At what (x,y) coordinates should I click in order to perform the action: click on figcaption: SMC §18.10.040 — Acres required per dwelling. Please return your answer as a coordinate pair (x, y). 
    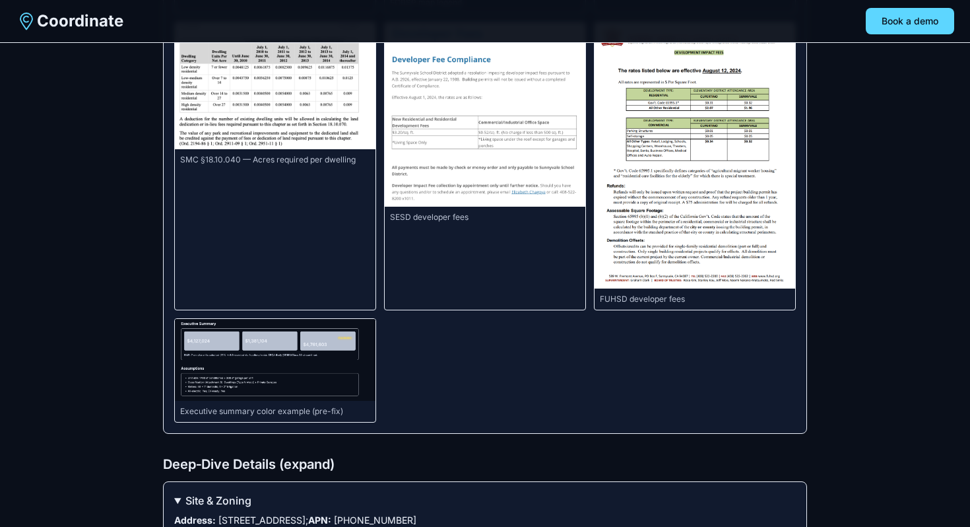
    Looking at the image, I should click on (275, 160).